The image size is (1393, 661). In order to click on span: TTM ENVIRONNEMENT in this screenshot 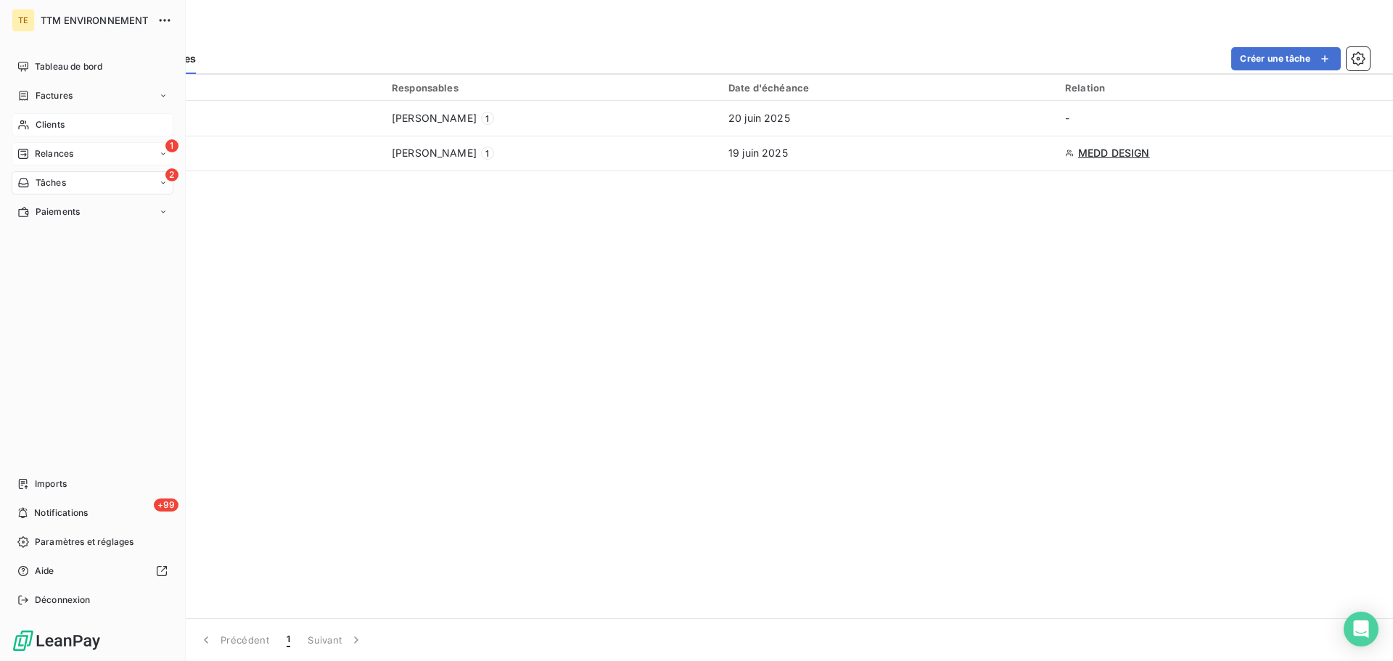, I will do `click(94, 20)`.